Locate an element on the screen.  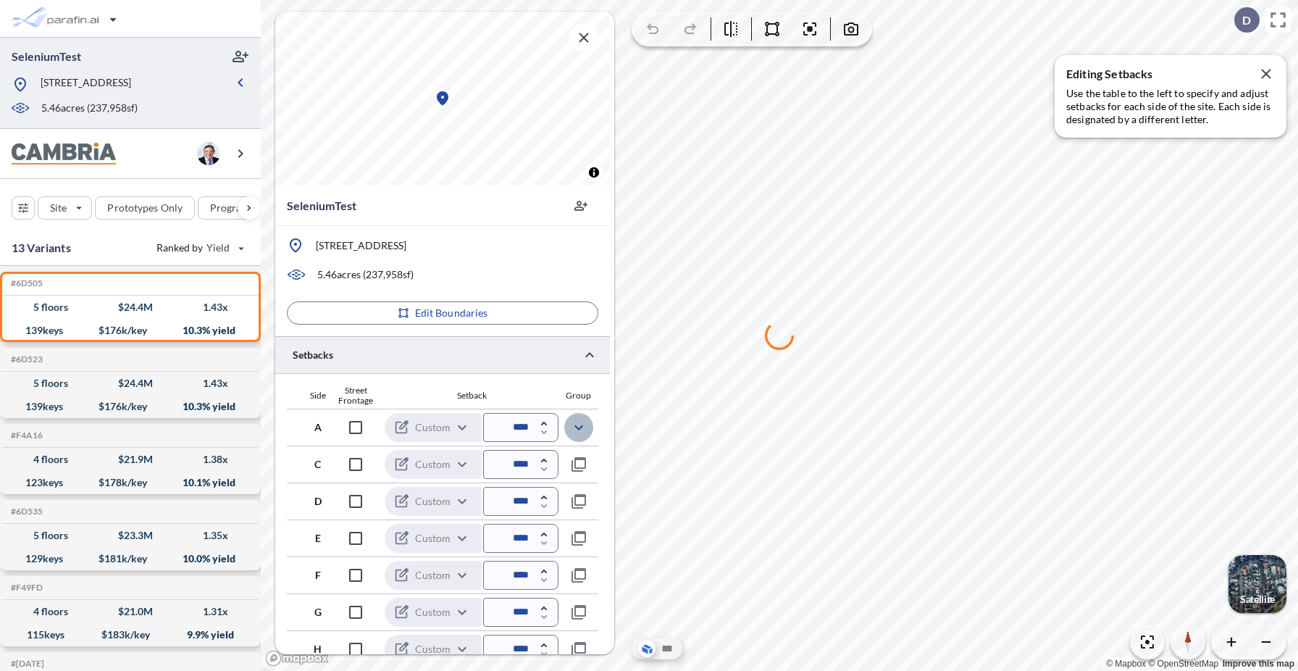
canvas: Map is located at coordinates (442, 98).